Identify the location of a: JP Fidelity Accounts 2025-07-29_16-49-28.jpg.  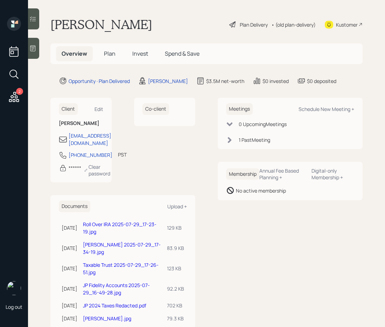
(116, 289).